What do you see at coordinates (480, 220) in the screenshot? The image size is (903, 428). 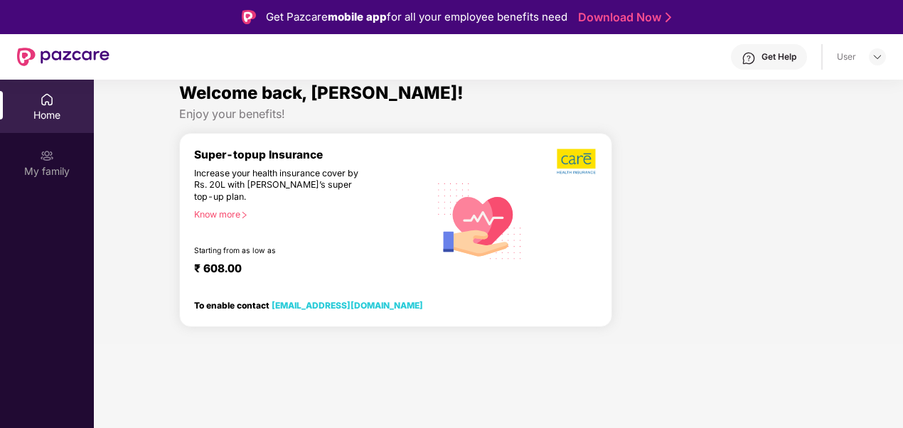 I see `img: svg+xml;base64,PHN2ZyB4bWxucz0iaHR0cDovL3d3dy53My5vcmcvMjAwMC9zdmciIHhtbG5zOnhsaW5rPSJodHRwOi8vd3...` at bounding box center [480, 220].